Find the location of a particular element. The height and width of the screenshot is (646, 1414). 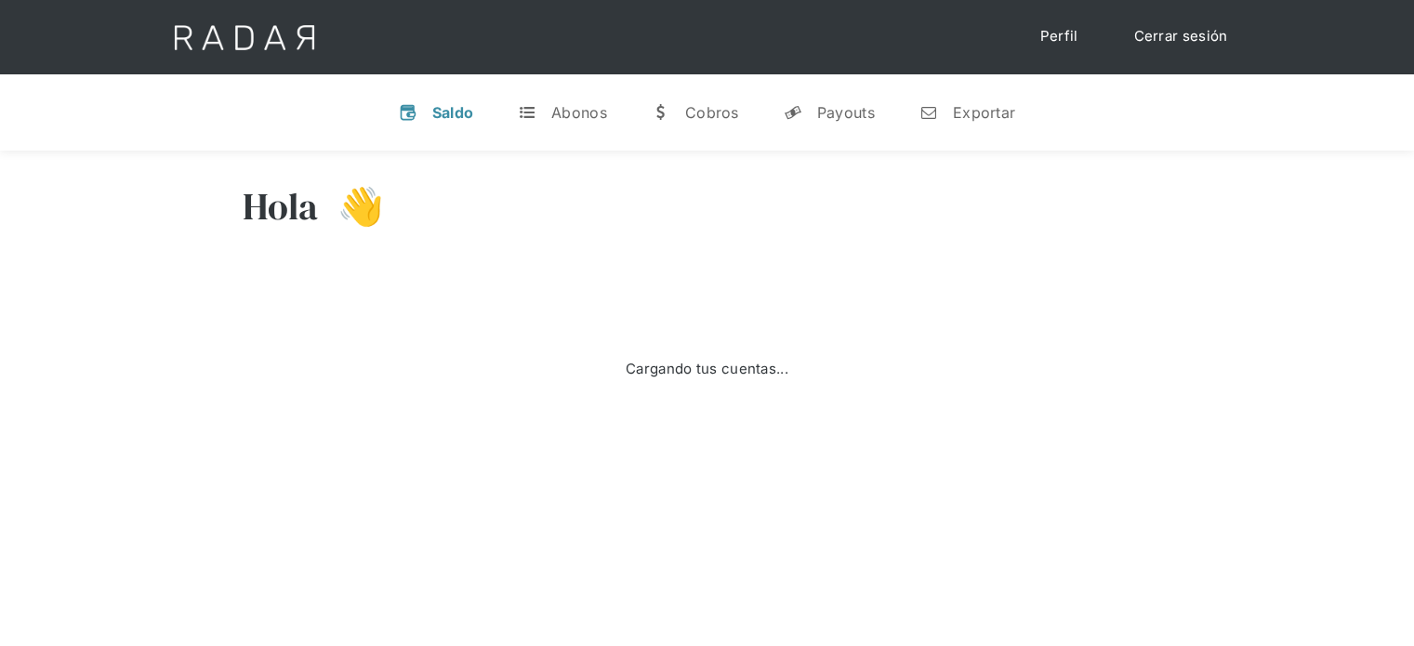

div: Saldo is located at coordinates (453, 112).